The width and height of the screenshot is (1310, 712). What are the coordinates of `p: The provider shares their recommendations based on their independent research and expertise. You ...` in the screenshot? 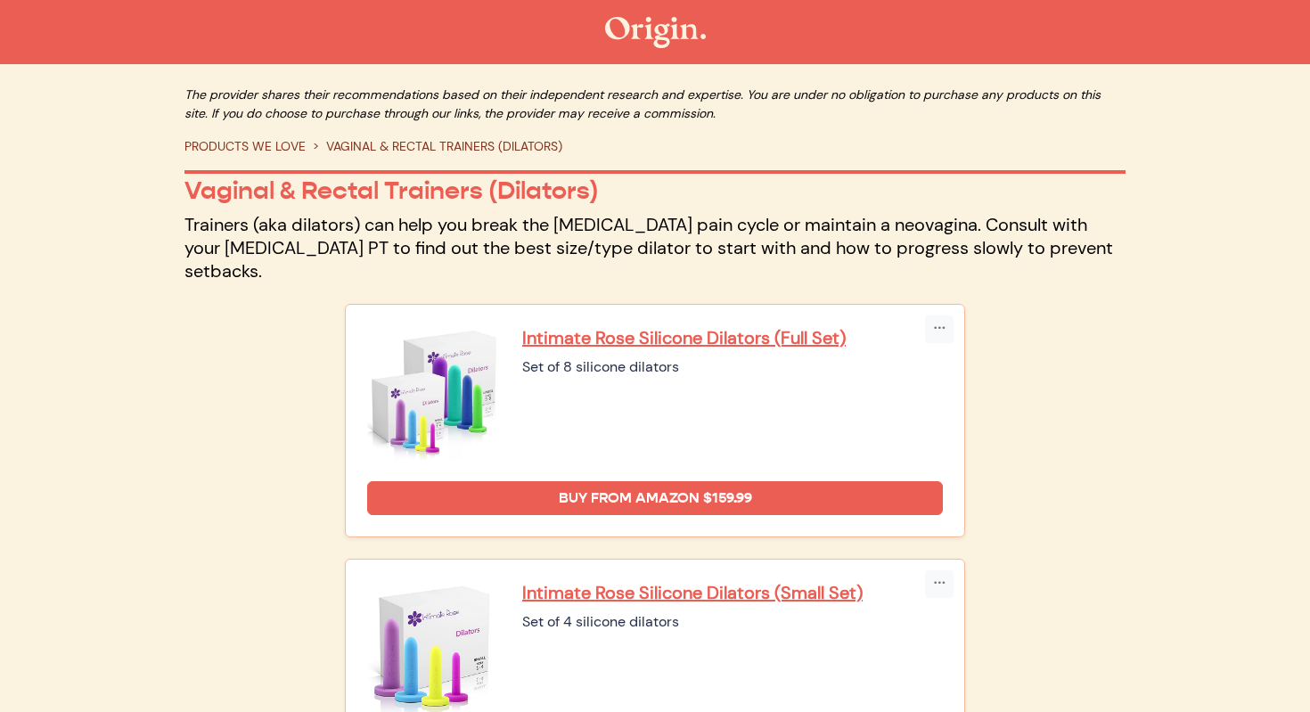 It's located at (655, 104).